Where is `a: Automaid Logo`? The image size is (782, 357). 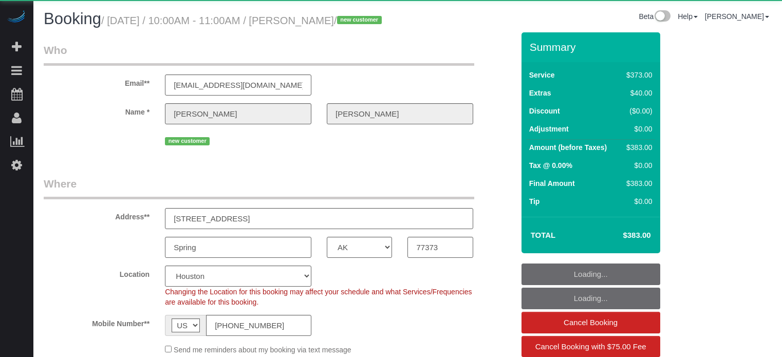
a: Automaid Logo is located at coordinates (16, 17).